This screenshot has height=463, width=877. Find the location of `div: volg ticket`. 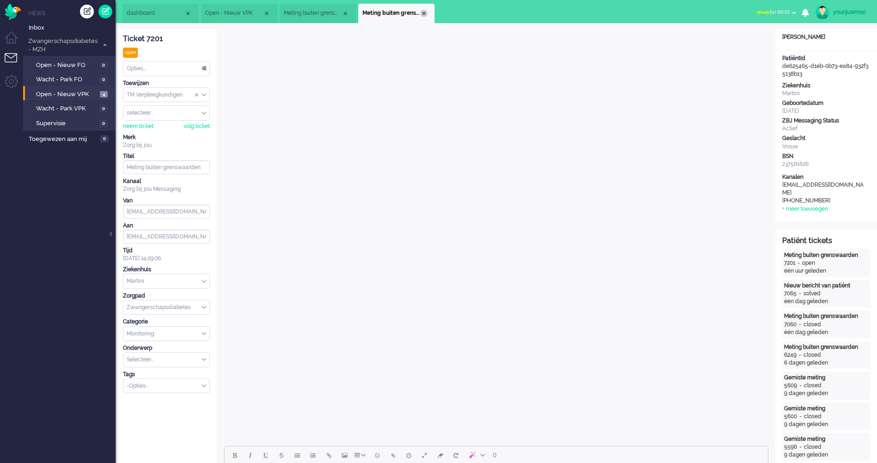

div: volg ticket is located at coordinates (196, 126).